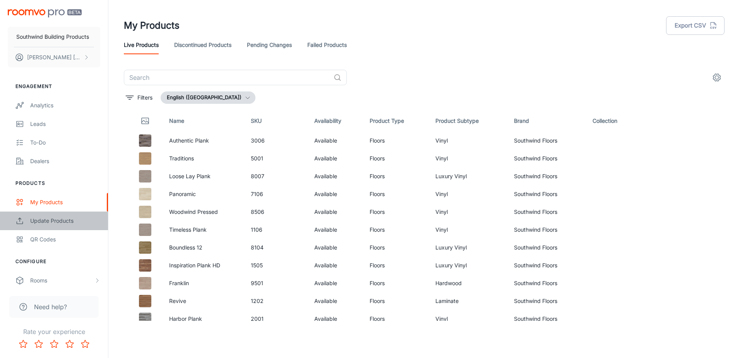  What do you see at coordinates (189, 140) in the screenshot?
I see `a: Authentic Plank` at bounding box center [189, 140].